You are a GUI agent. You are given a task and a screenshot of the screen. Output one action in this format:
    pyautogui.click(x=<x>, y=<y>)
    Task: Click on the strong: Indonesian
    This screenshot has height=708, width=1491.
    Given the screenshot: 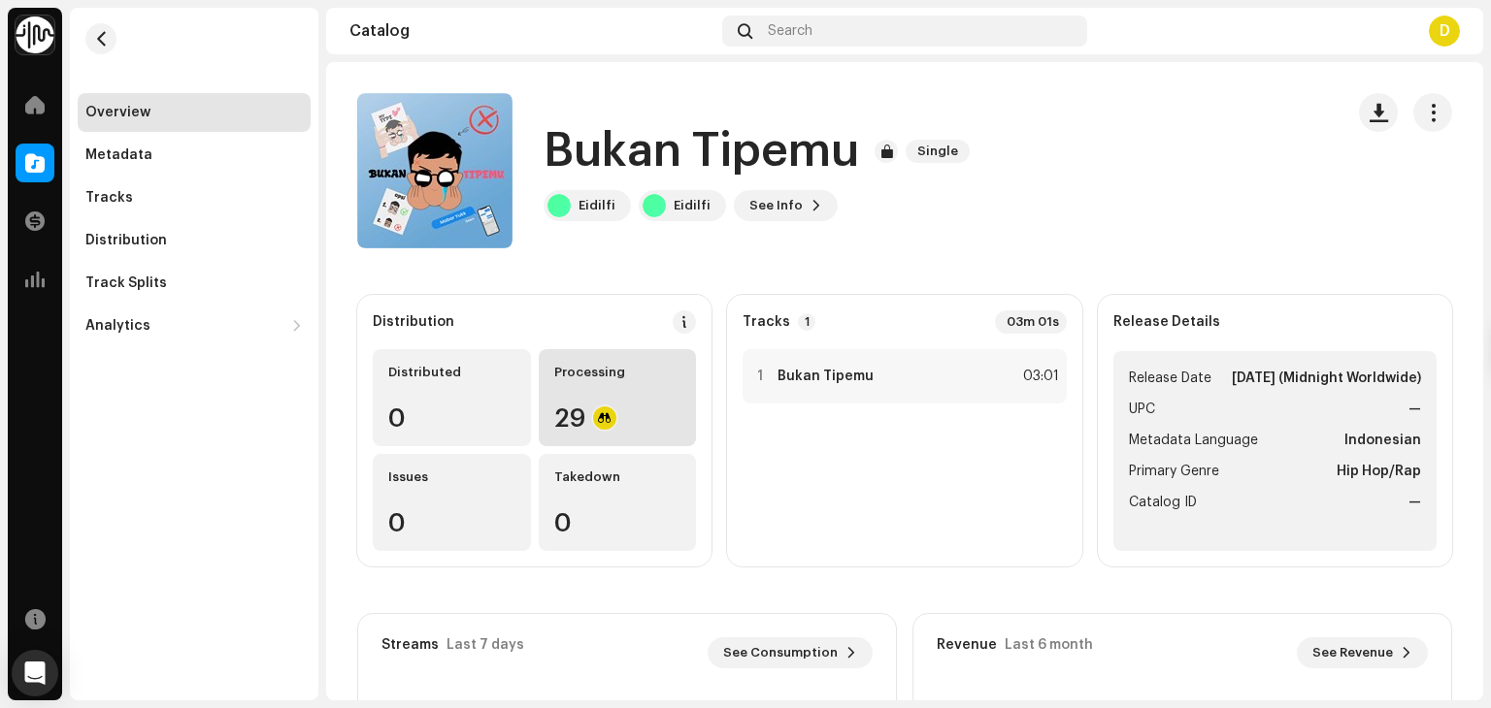 What is the action you would take?
    pyautogui.click(x=1382, y=441)
    